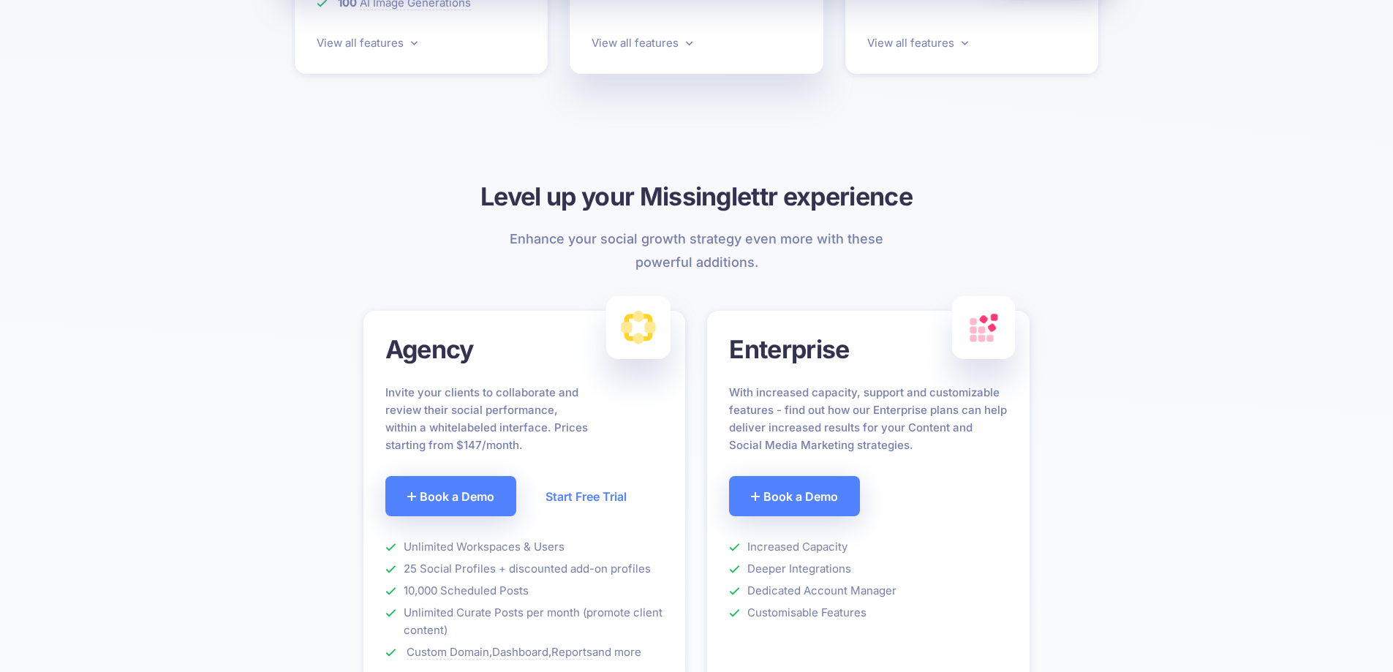 The height and width of the screenshot is (672, 1393). What do you see at coordinates (520, 652) in the screenshot?
I see `span: Dashboard` at bounding box center [520, 652].